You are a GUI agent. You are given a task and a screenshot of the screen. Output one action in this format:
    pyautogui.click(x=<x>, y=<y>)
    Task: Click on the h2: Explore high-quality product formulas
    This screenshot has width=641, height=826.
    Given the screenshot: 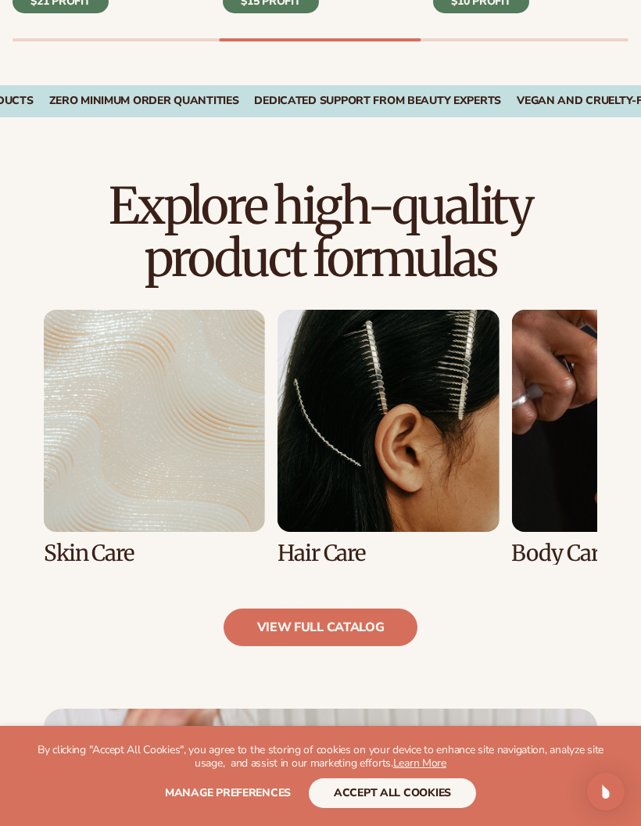 What is the action you would take?
    pyautogui.click(x=321, y=232)
    